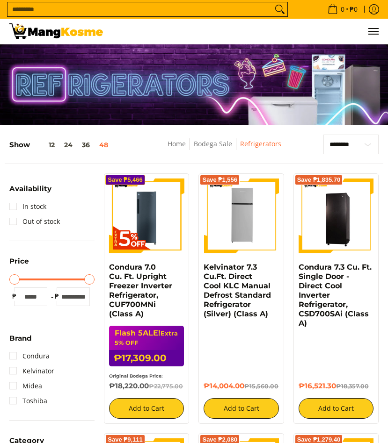  I want to click on a: Condura 7.3 Cu. Ft. Single Door - Direct Cool Inverter Refrigerator, CSD700SAi (Class A), so click(335, 295).